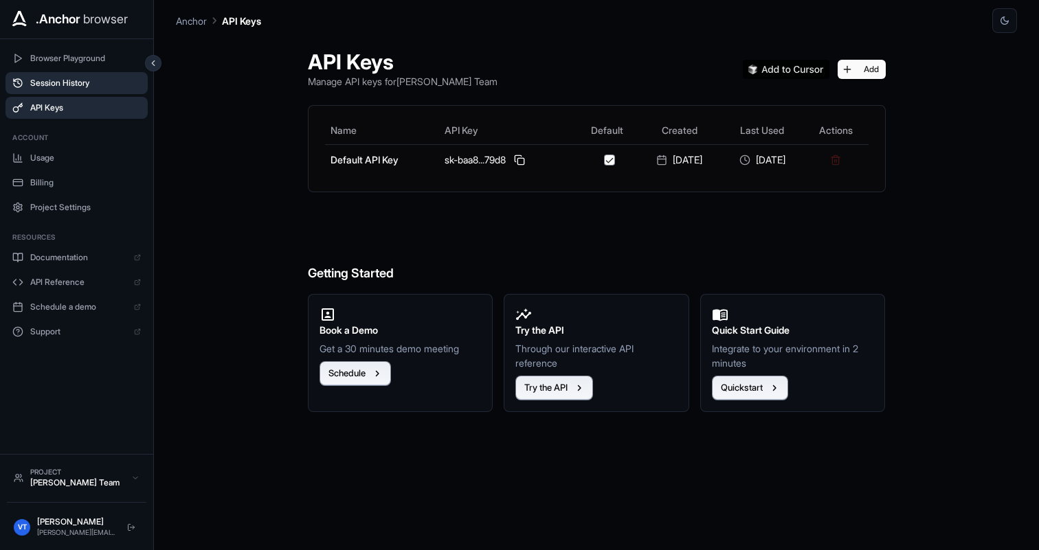 Image resolution: width=1039 pixels, height=550 pixels. I want to click on p: Anchor, so click(191, 21).